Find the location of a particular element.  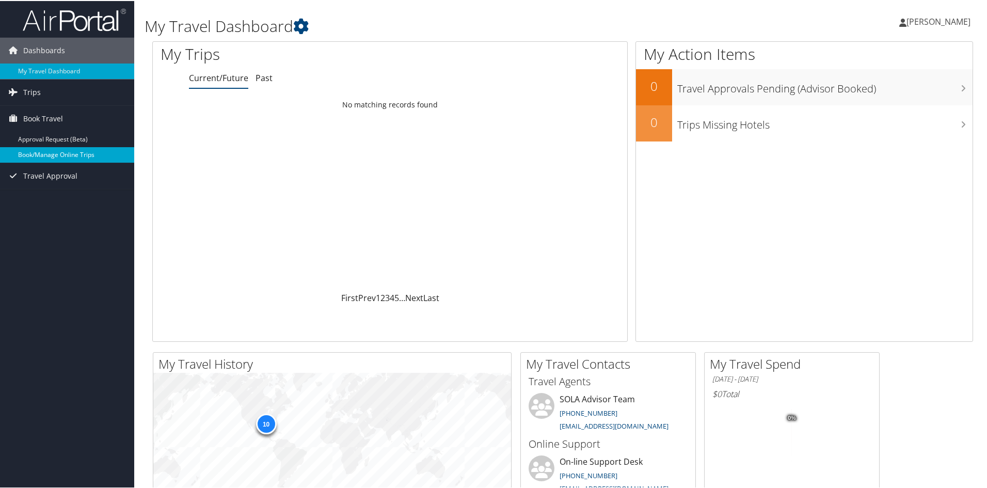

a: Past is located at coordinates (264, 77).